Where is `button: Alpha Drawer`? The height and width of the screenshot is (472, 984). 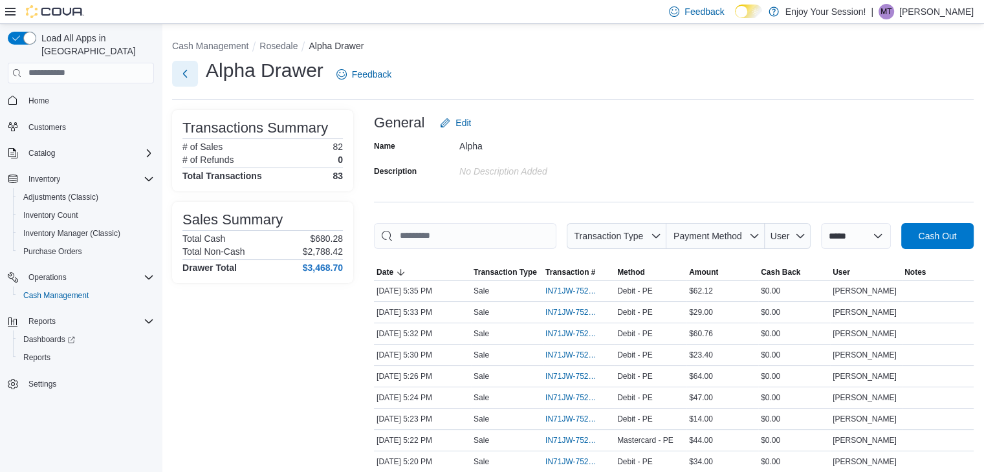 button: Alpha Drawer is located at coordinates (336, 46).